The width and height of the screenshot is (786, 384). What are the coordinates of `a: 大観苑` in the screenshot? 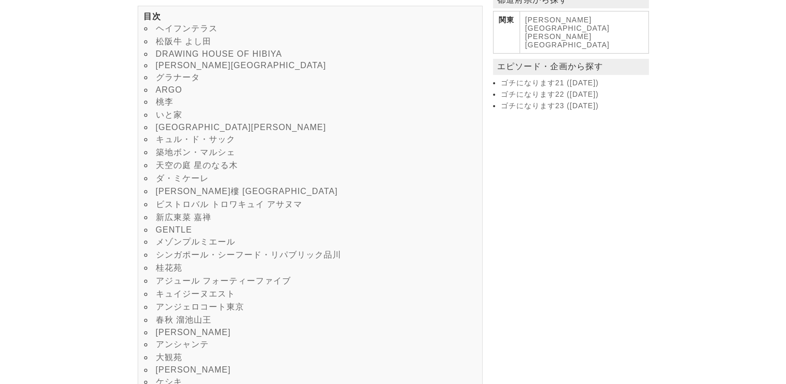 It's located at (169, 356).